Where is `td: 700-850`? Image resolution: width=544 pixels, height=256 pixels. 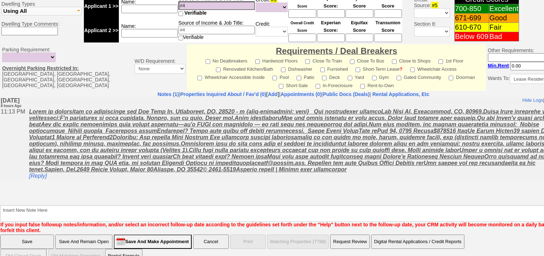 td: 700-850 is located at coordinates (471, 9).